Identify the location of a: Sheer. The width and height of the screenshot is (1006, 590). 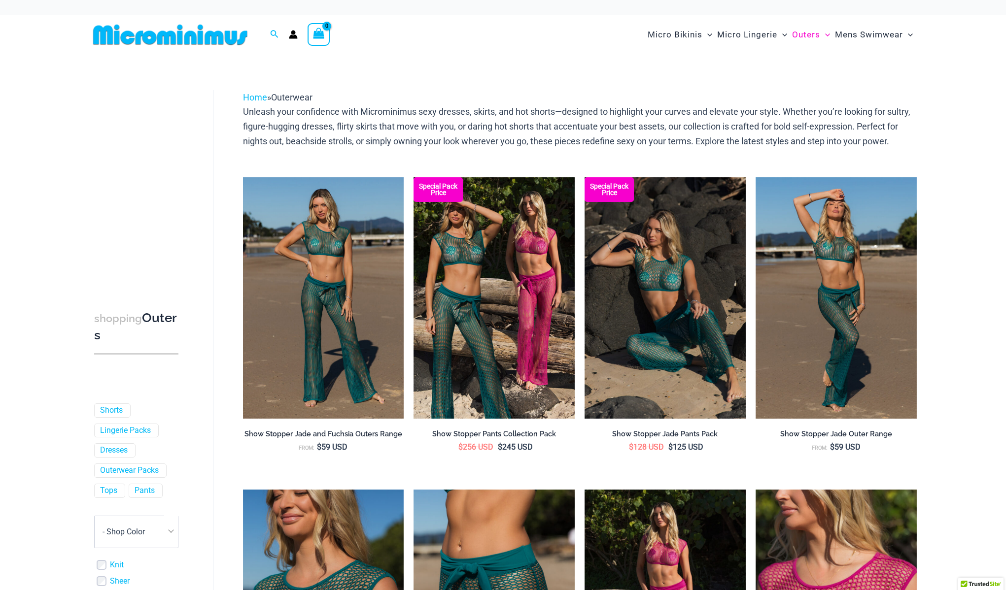
(120, 581).